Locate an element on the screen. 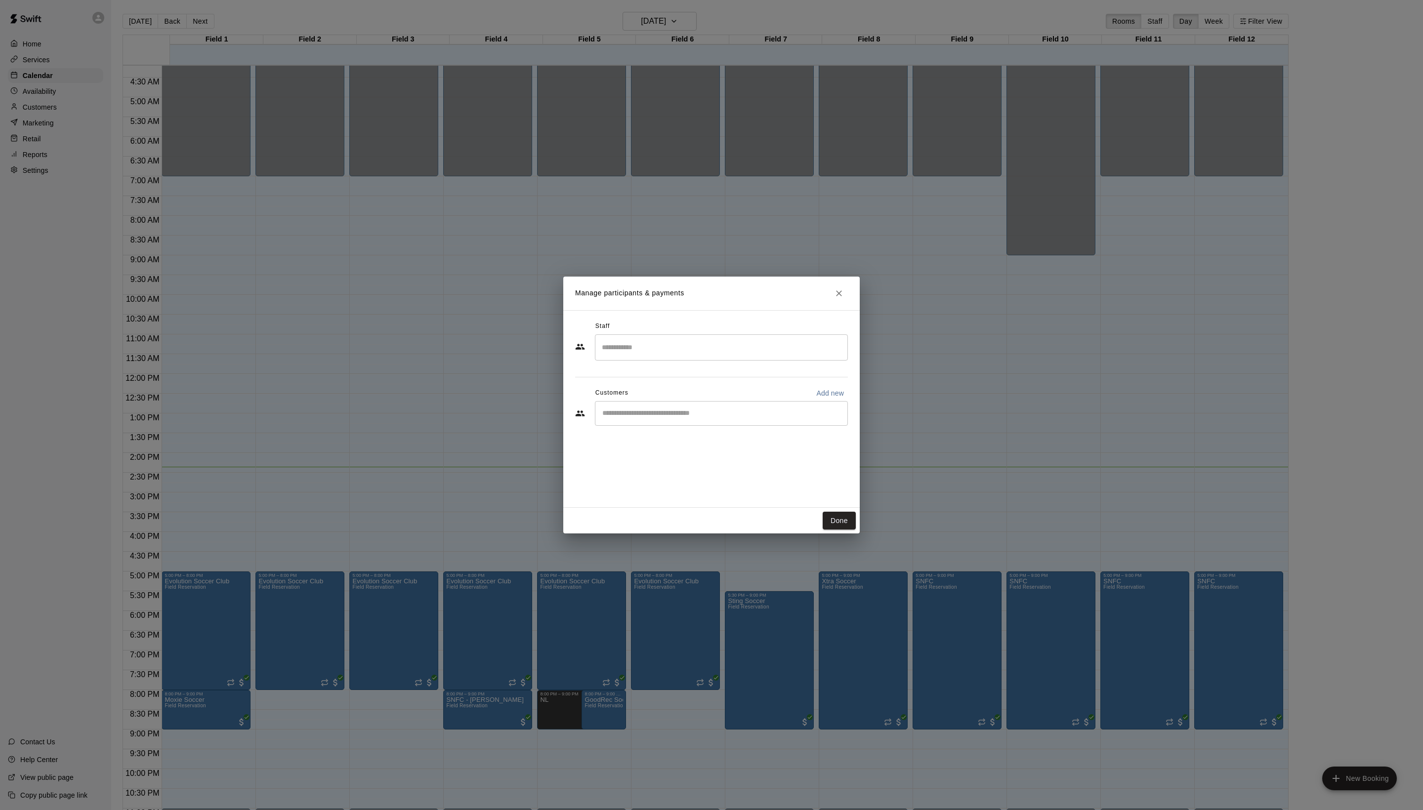 The image size is (1423, 810). button: Add new is located at coordinates (830, 393).